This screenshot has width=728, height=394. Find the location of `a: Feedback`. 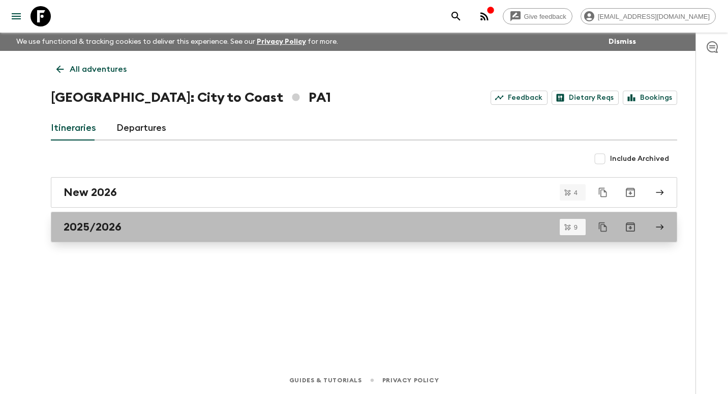

a: Feedback is located at coordinates (519, 98).